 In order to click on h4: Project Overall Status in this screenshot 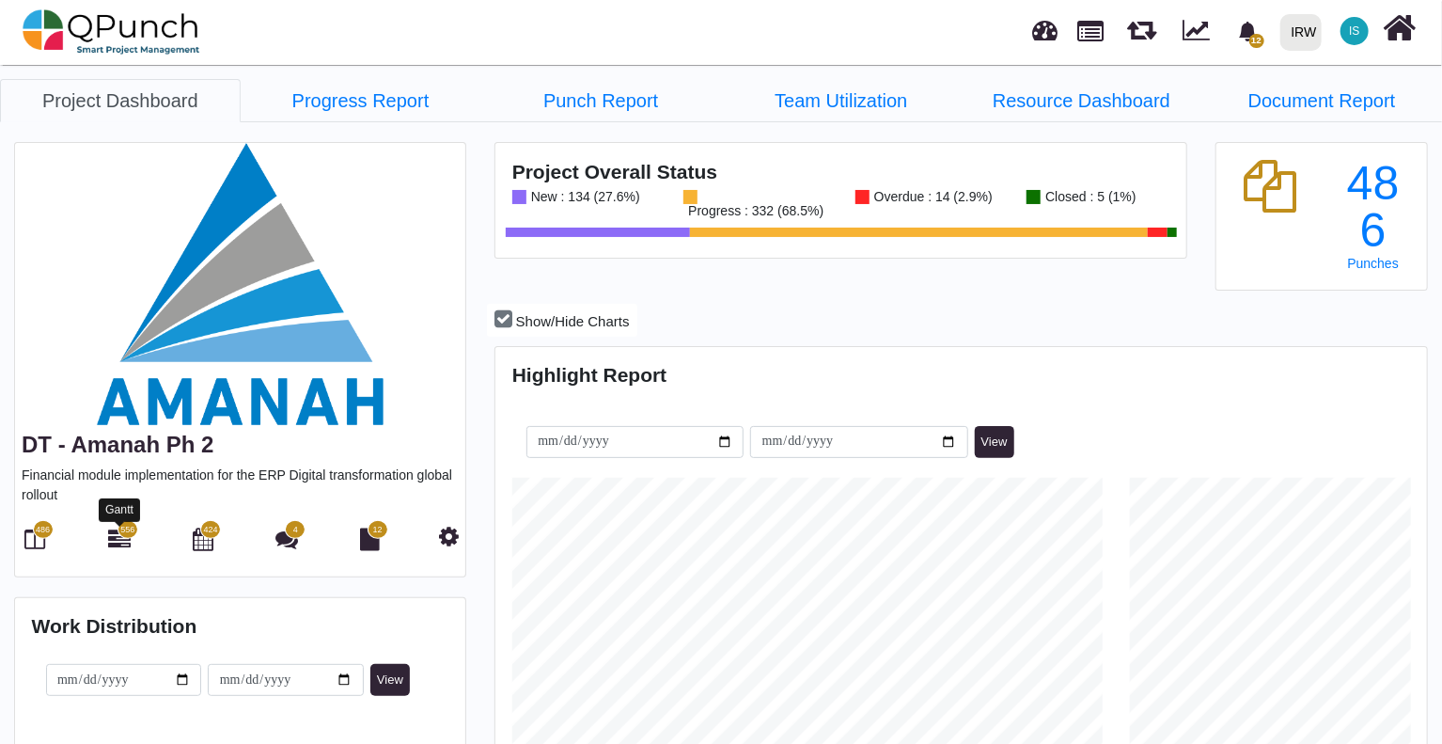, I will do `click(841, 171)`.